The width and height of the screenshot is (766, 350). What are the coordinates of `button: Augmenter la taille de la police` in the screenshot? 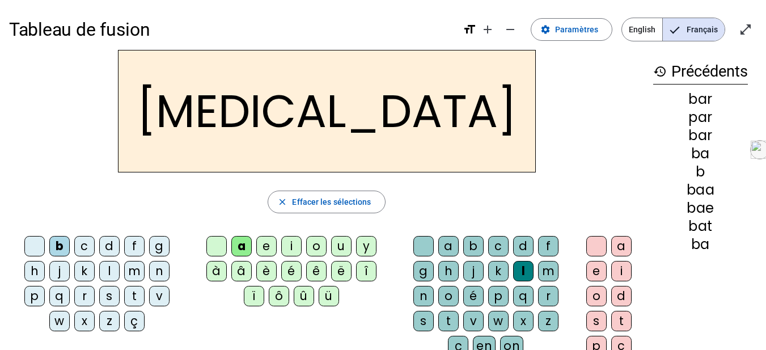 It's located at (487, 29).